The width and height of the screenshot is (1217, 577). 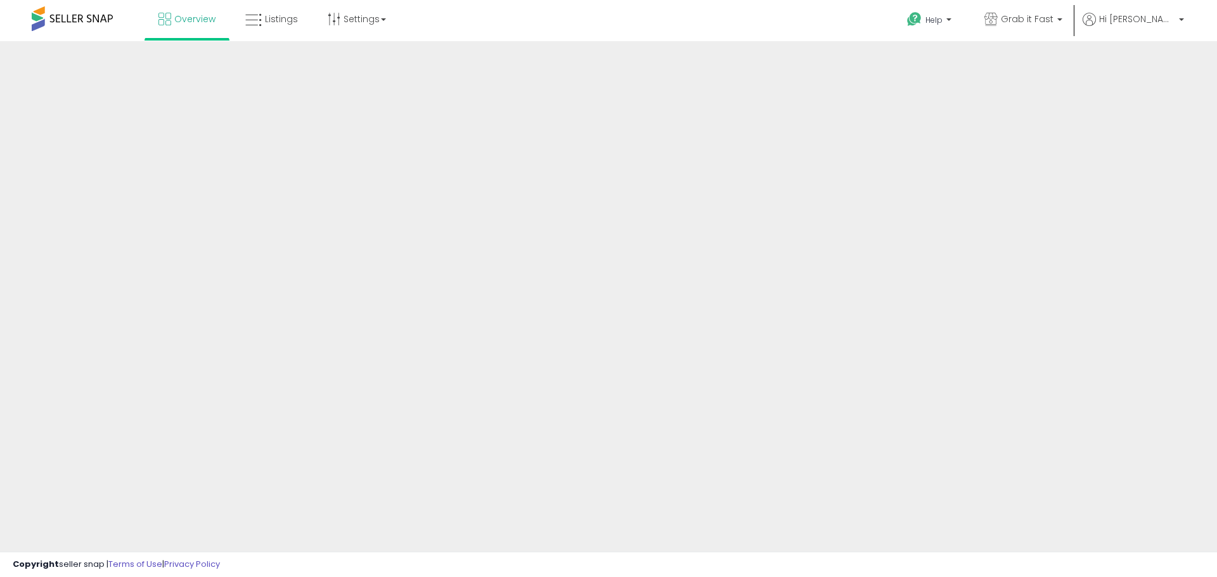 I want to click on span: Grab it Fast, so click(x=1027, y=19).